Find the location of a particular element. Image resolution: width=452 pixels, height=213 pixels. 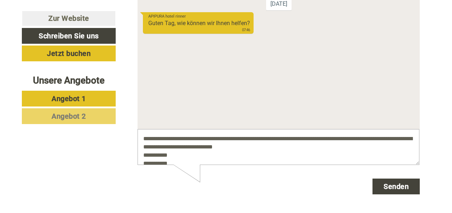

a: Zur Website is located at coordinates (69, 18).